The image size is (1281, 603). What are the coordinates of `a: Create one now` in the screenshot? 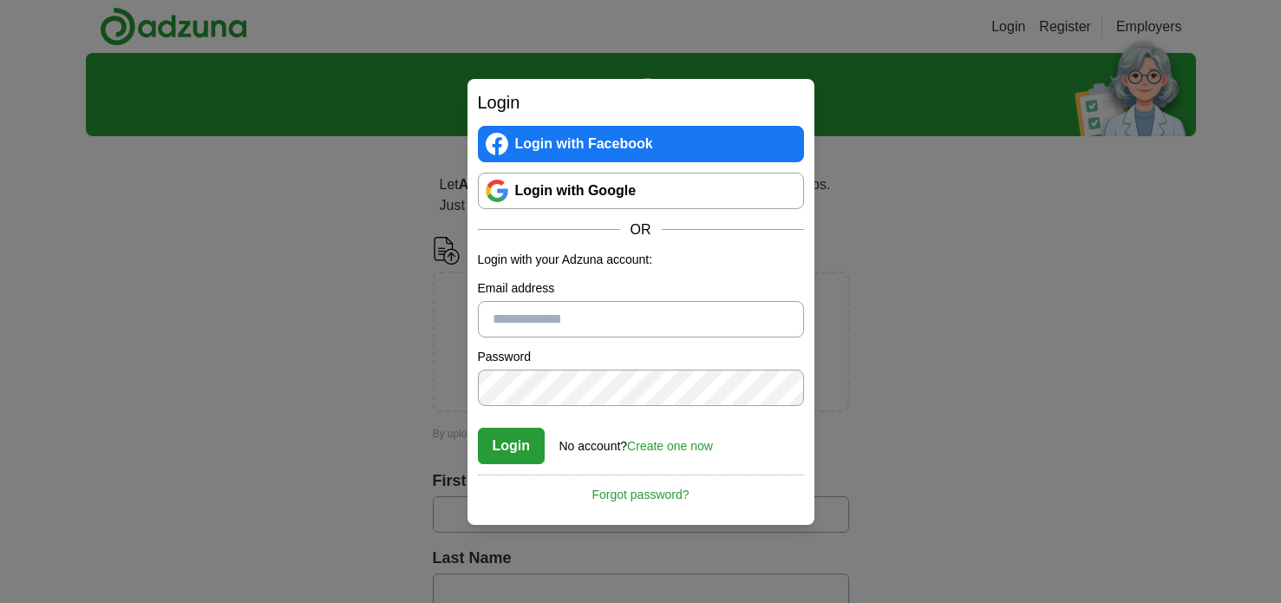 It's located at (670, 446).